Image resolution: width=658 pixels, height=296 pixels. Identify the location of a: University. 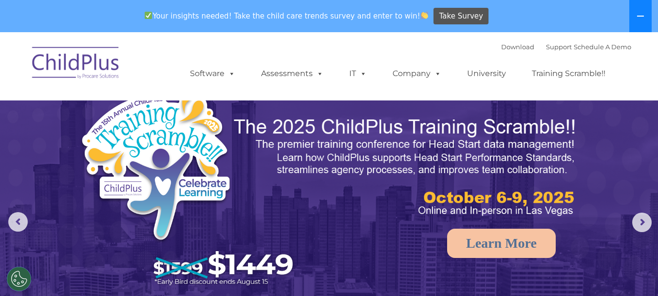
(487, 74).